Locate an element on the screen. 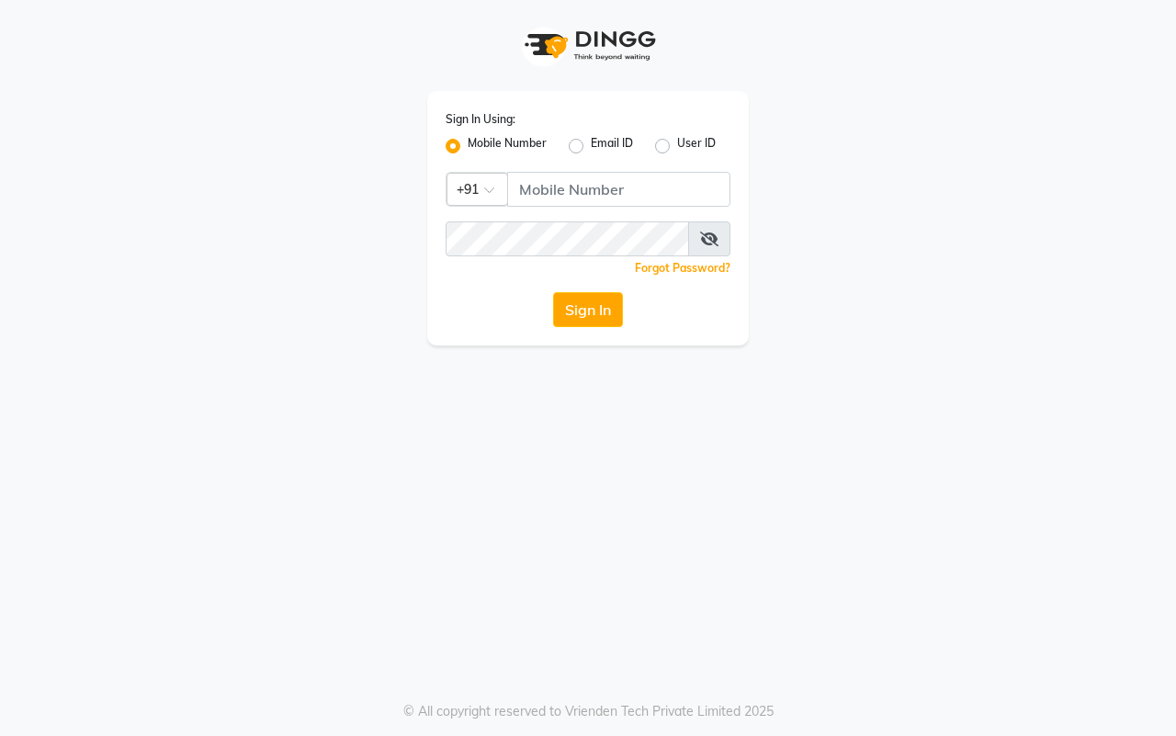  a: Forgot Password? is located at coordinates (683, 267).